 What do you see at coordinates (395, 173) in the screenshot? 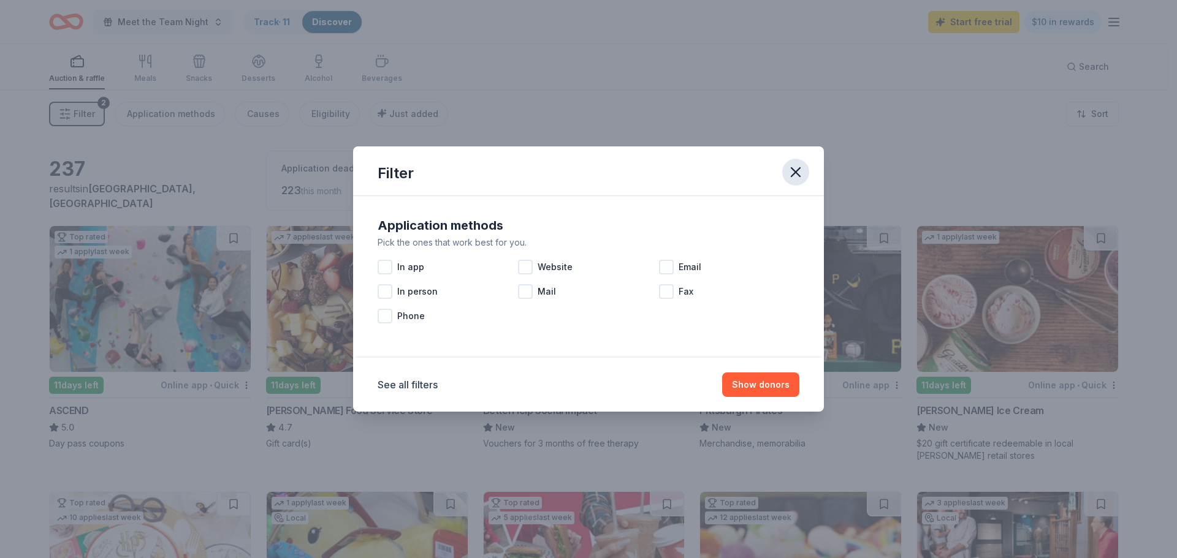
I see `div: Filter` at bounding box center [395, 173].